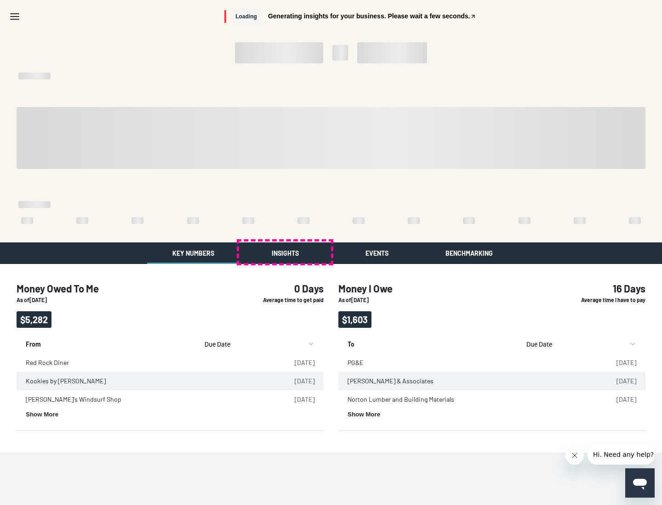 The height and width of the screenshot is (505, 662). Describe the element at coordinates (113, 289) in the screenshot. I see `h4: Money Owed To Me` at that location.